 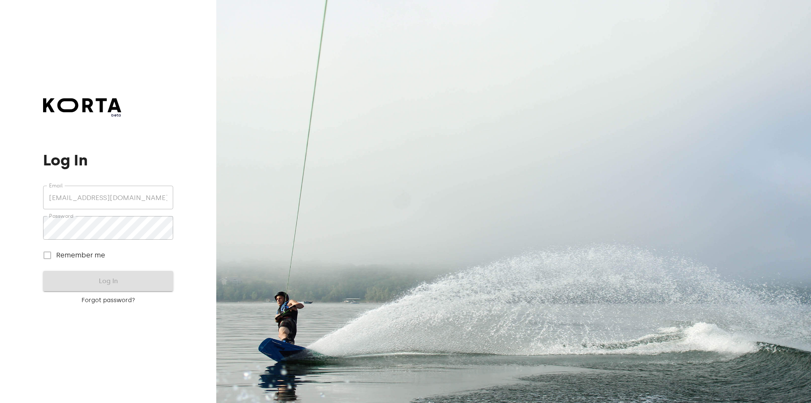 What do you see at coordinates (108, 160) in the screenshot?
I see `h1: Log In` at bounding box center [108, 160].